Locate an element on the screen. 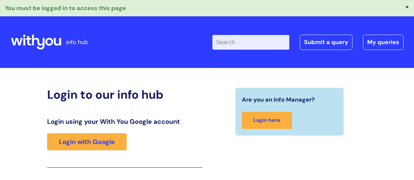  a: Login here is located at coordinates (267, 120).